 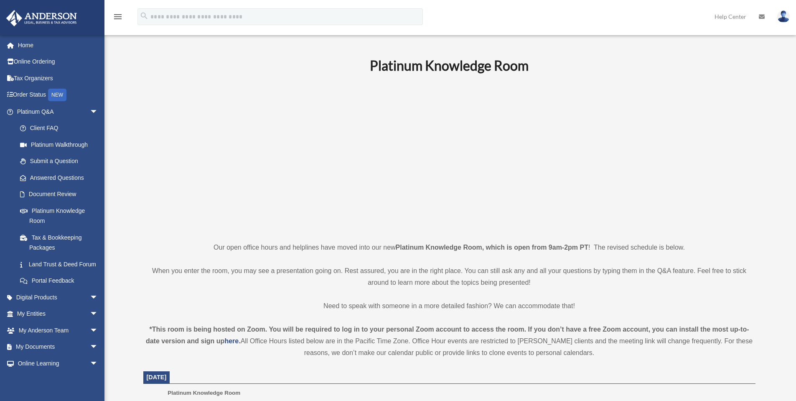 I want to click on a: My Documentsarrow_drop_down, so click(x=58, y=347).